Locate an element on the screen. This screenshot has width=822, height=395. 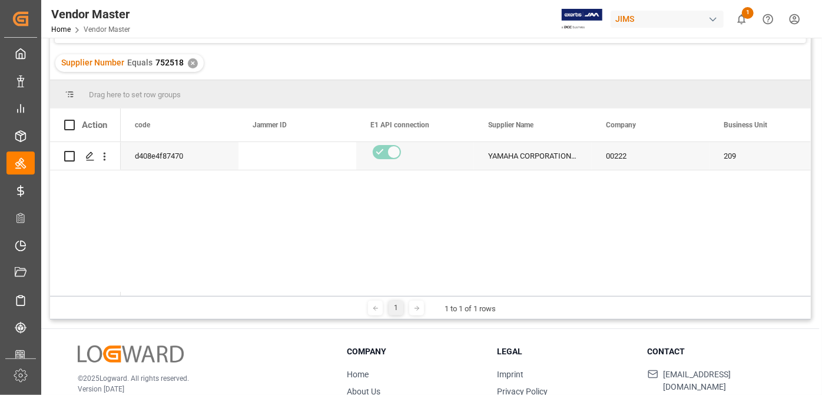
span: 752518 is located at coordinates (170, 62).